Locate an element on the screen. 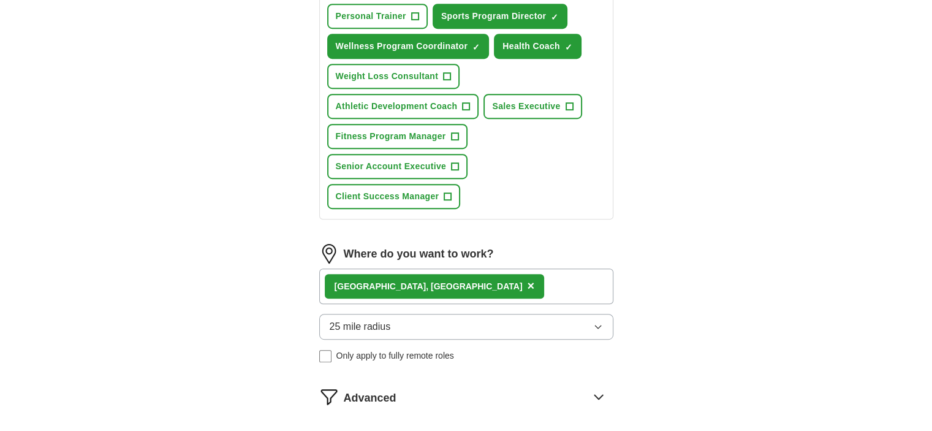 Image resolution: width=932 pixels, height=431 pixels. span: Client Success Manager is located at coordinates (387, 196).